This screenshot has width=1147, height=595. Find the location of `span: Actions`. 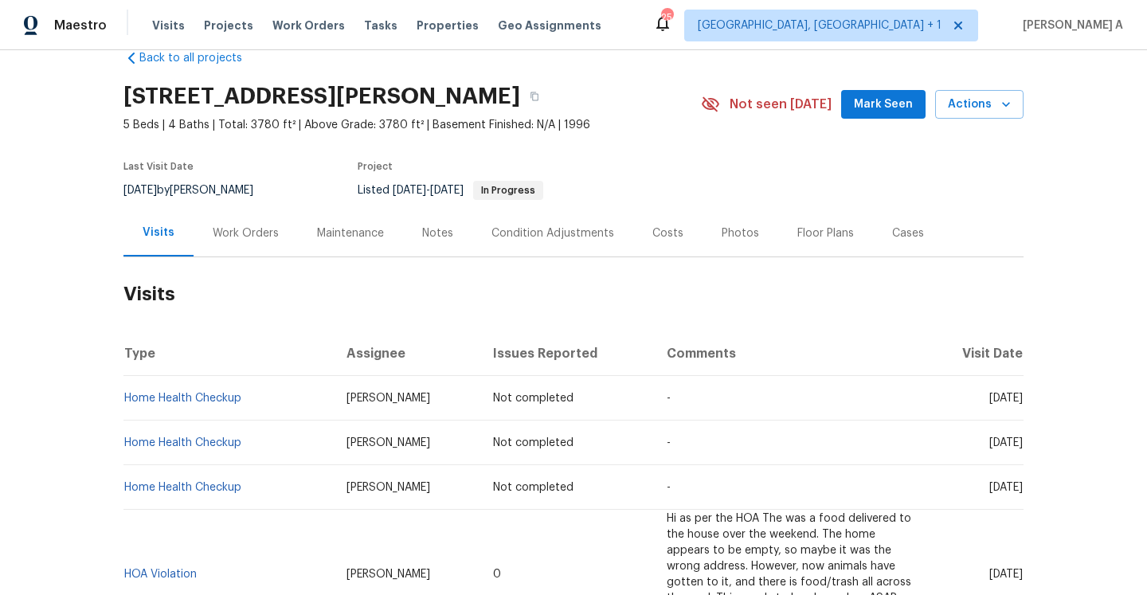

span: Actions is located at coordinates (979, 104).